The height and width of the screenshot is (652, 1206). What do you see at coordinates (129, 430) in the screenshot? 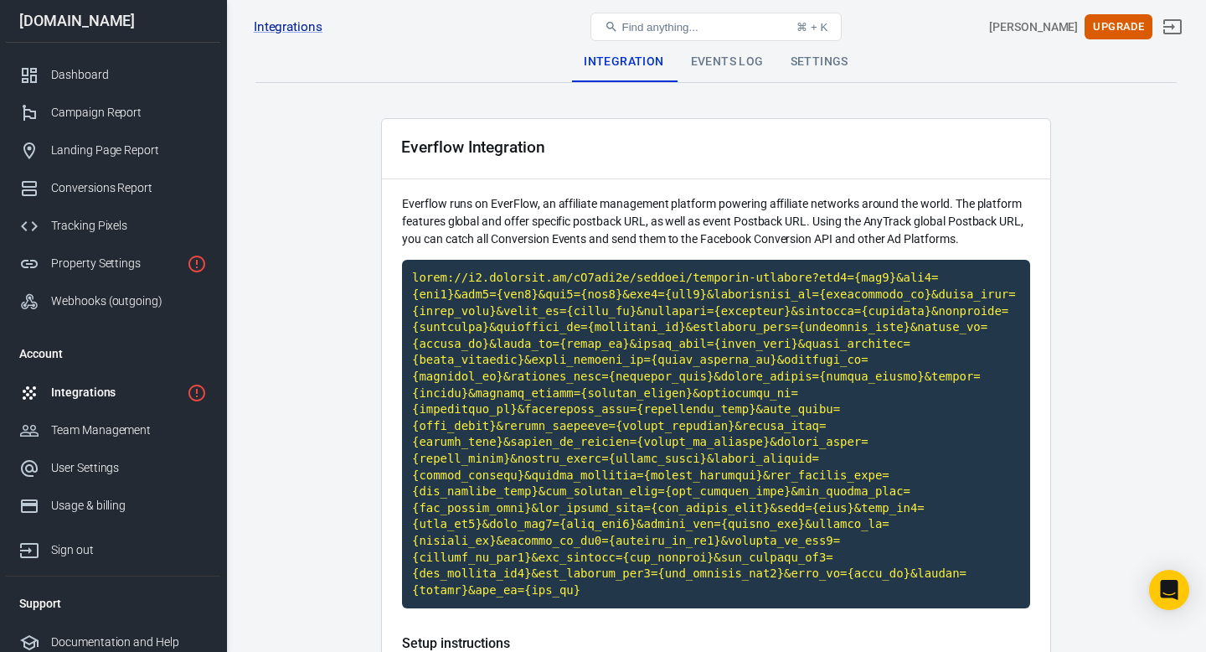
I see `div: Team Management` at bounding box center [129, 430].